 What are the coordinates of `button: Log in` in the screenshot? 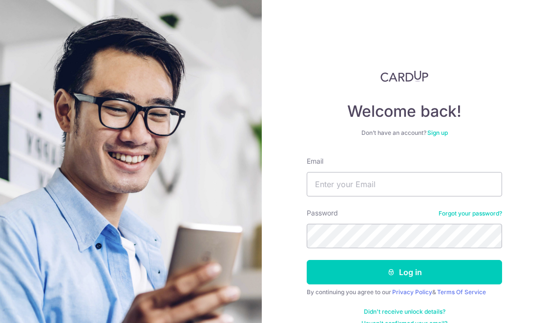 It's located at (404, 272).